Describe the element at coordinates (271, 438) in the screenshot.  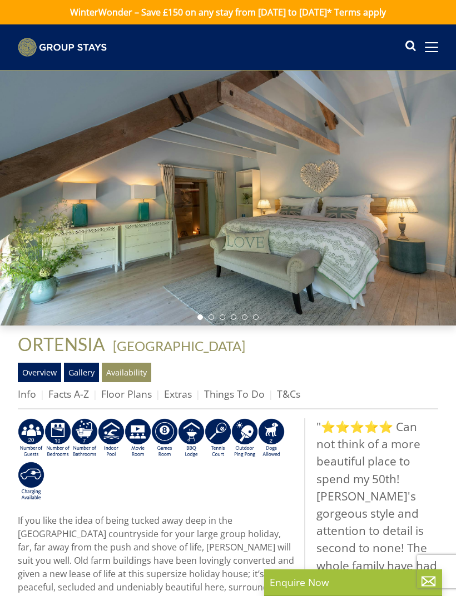
I see `img: AD_4nXe7_8LrJK20fD9VNWAdfykBvHkWcczWBt5QOadXbvIwJqtaRaRf-iI0SeDpMmH1MdC9T1Vy22FMXzzjMAvSuTB5cJ7z5...` at that location.